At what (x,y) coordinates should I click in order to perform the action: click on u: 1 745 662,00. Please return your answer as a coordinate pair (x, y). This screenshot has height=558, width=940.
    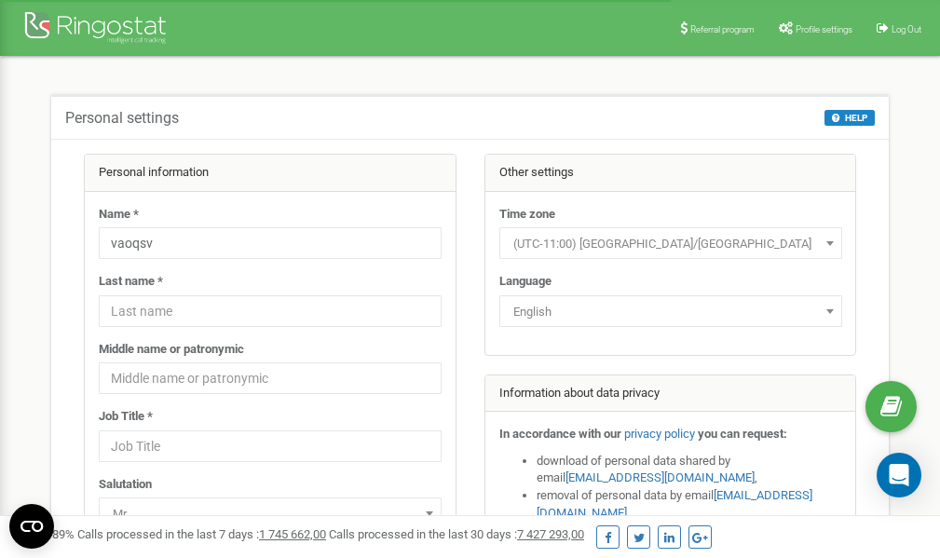
    Looking at the image, I should click on (293, 534).